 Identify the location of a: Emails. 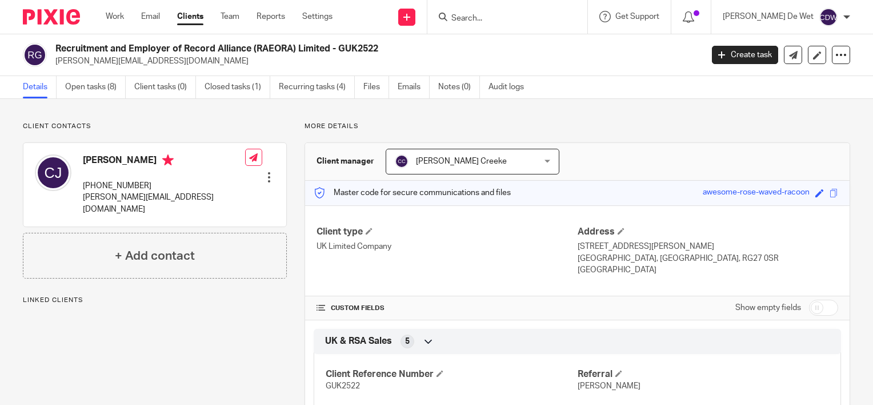
(414, 87).